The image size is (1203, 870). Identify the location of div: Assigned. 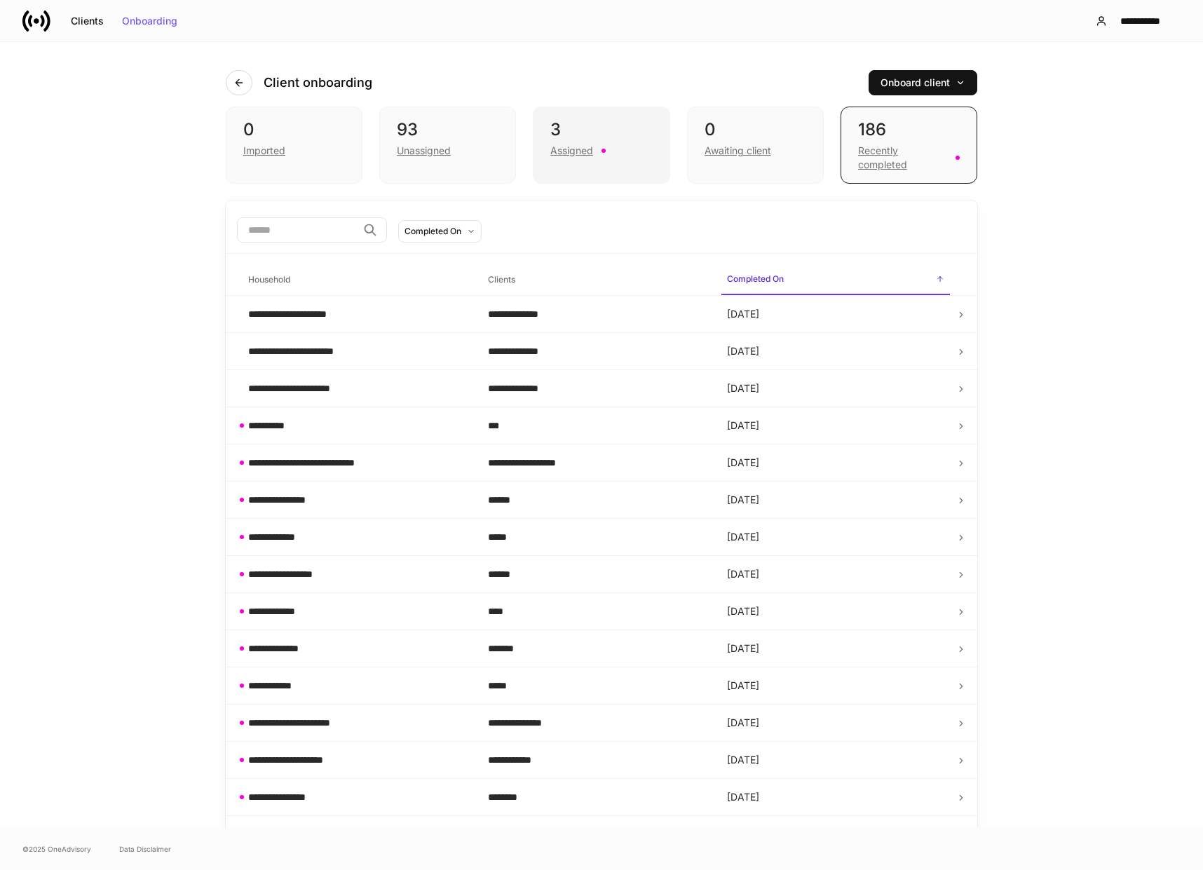
(572, 151).